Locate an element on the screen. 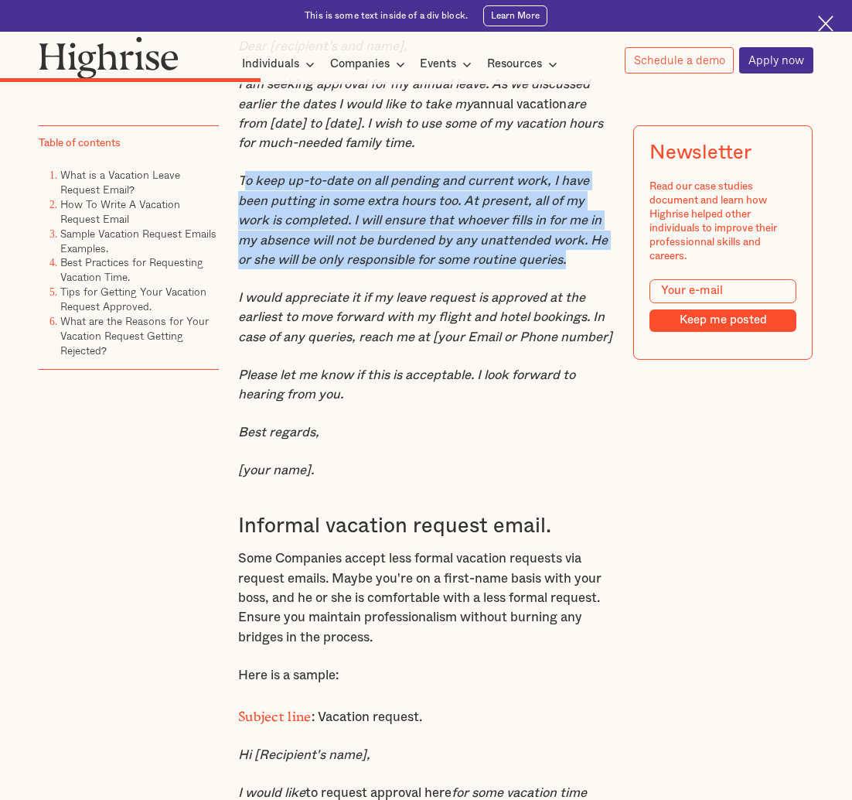  div: Table of contents is located at coordinates (80, 144).